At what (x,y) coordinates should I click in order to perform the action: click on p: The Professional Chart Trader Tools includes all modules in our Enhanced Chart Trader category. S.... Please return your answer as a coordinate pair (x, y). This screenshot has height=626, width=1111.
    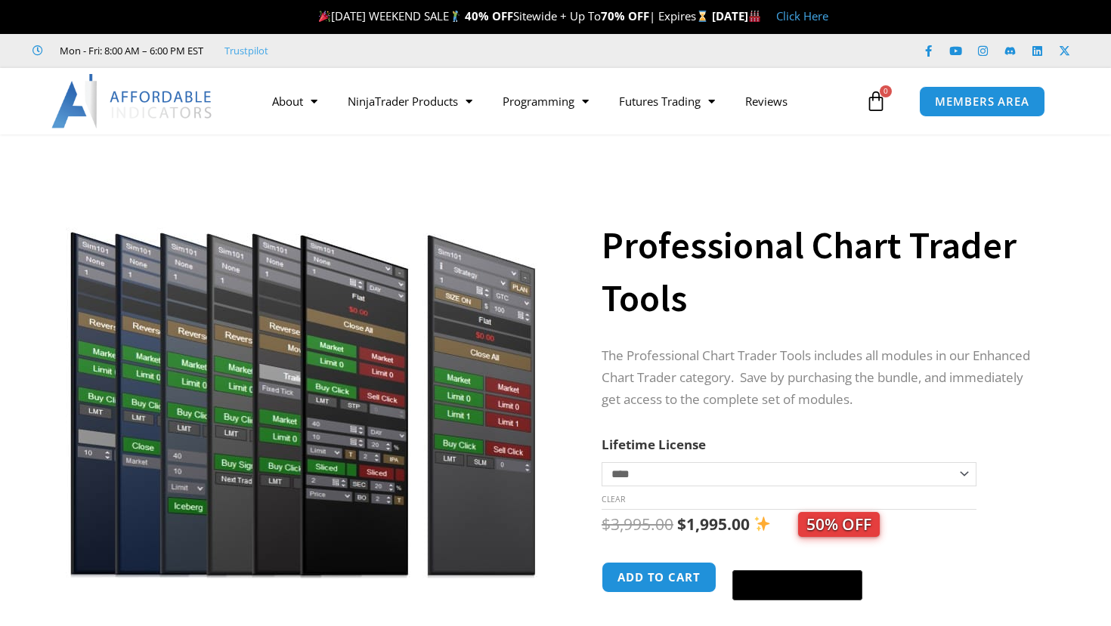
    Looking at the image, I should click on (822, 378).